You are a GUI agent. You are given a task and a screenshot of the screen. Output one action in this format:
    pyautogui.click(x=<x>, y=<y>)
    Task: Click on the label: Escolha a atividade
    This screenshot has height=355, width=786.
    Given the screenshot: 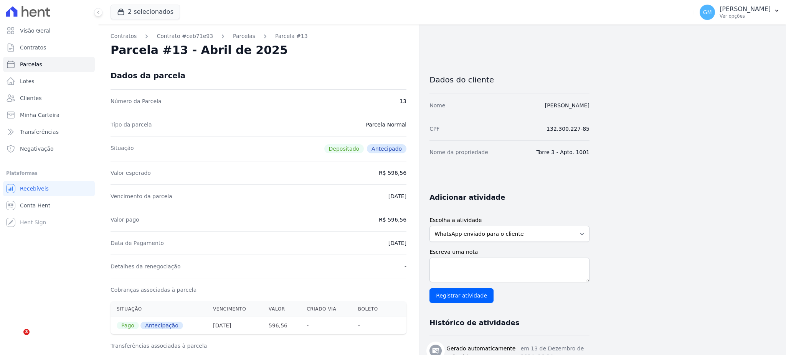 What is the action you would take?
    pyautogui.click(x=509, y=220)
    